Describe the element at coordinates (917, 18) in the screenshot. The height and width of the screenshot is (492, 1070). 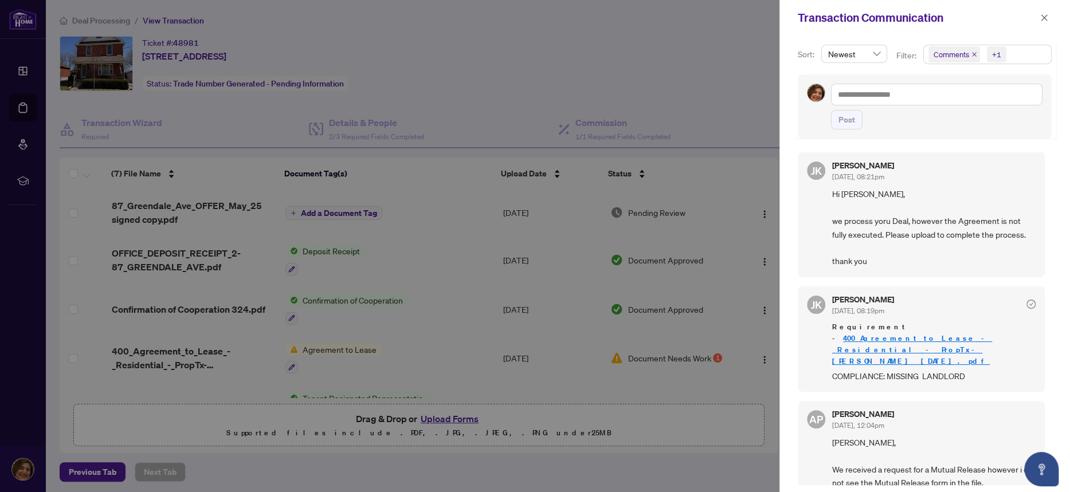
I see `div: Transaction Communication` at that location.